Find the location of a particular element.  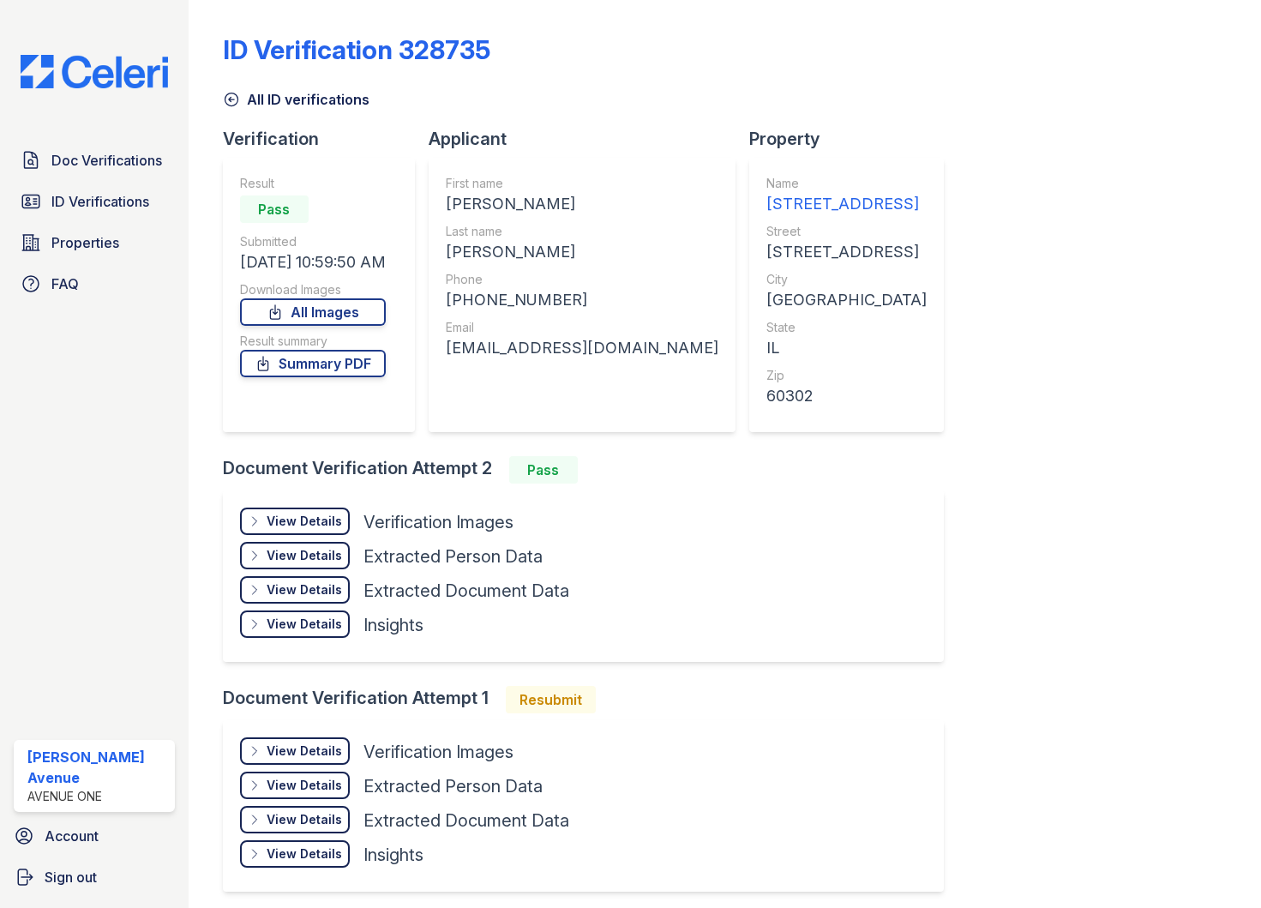

div: State is located at coordinates (846, 327).